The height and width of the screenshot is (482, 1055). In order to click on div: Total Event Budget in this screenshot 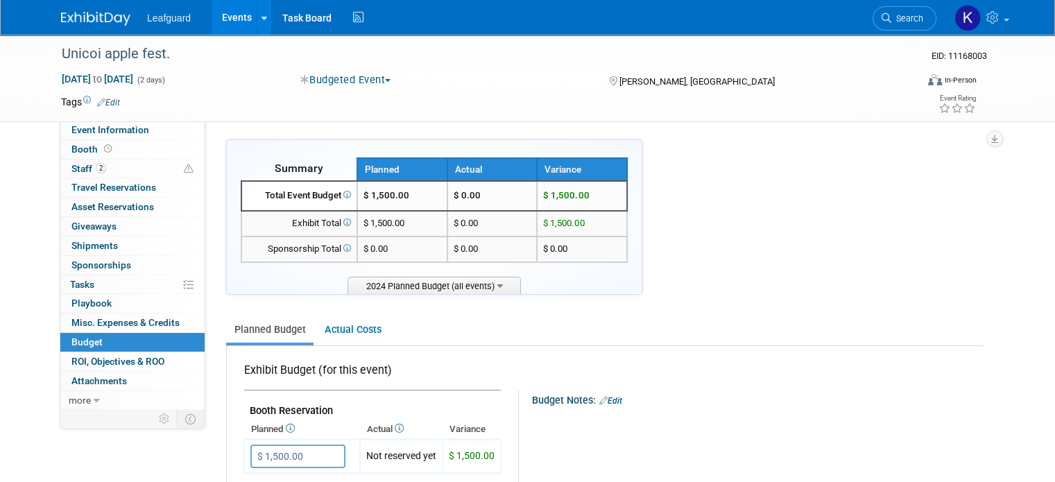, I will do `click(299, 196)`.